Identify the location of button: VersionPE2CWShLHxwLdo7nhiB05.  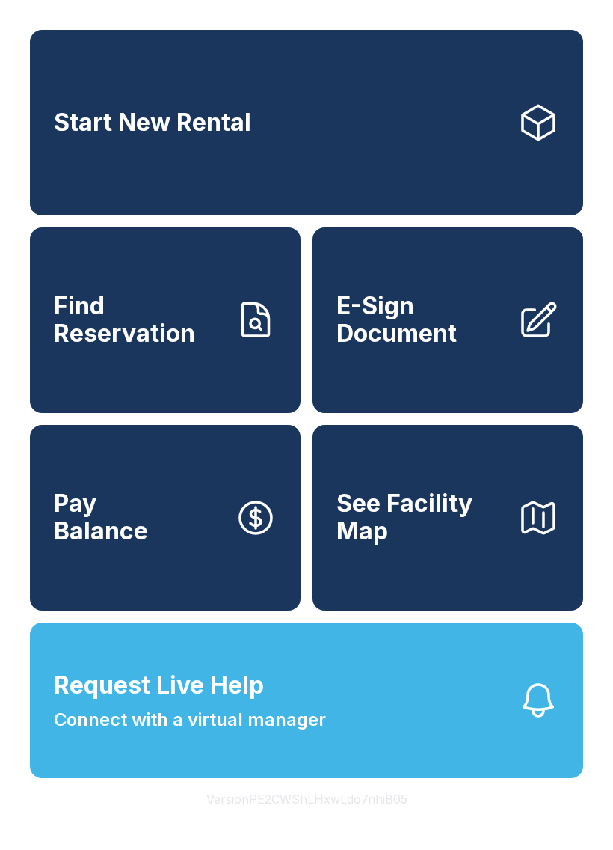
(307, 799).